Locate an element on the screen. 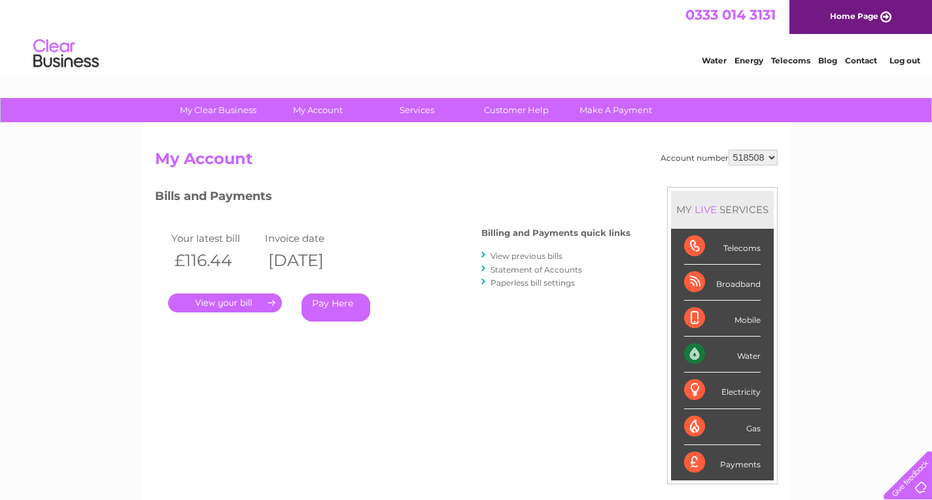 The height and width of the screenshot is (500, 932). div: MY SERVICES is located at coordinates (722, 209).